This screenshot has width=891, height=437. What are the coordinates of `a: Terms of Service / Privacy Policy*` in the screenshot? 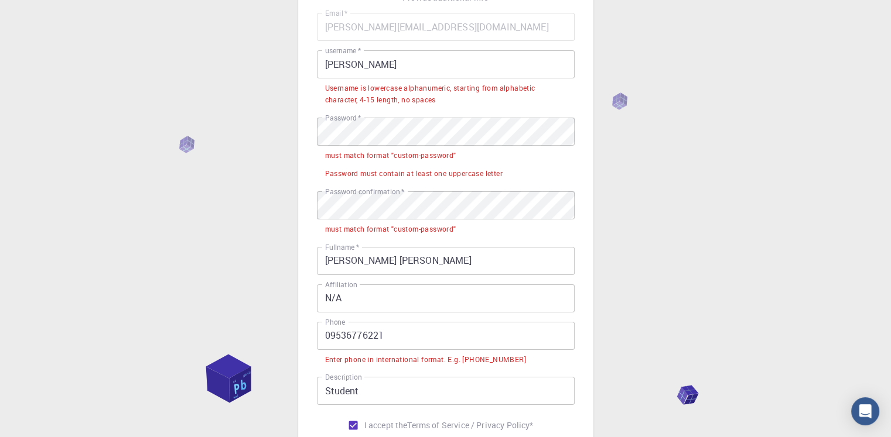 It's located at (470, 426).